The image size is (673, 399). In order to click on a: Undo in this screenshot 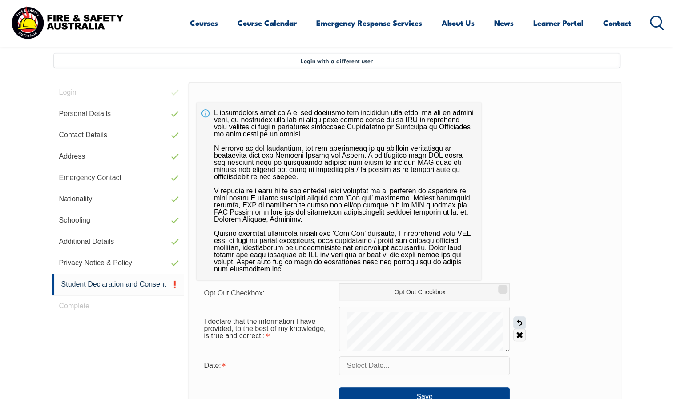, I will do `click(519, 323)`.